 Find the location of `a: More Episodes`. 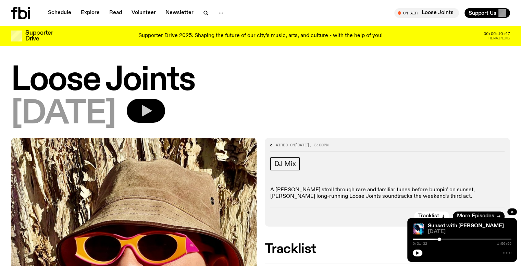

a: More Episodes is located at coordinates (478, 216).